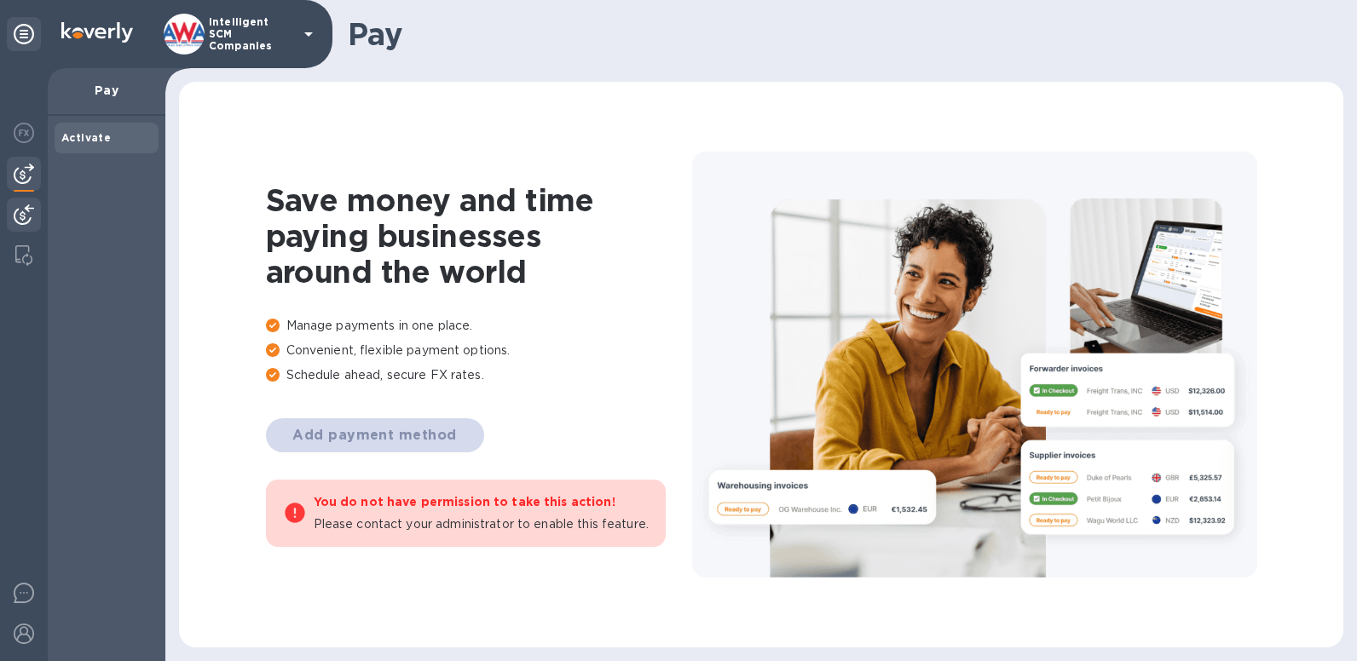  I want to click on p: Intelligent SCM Companies, so click(251, 34).